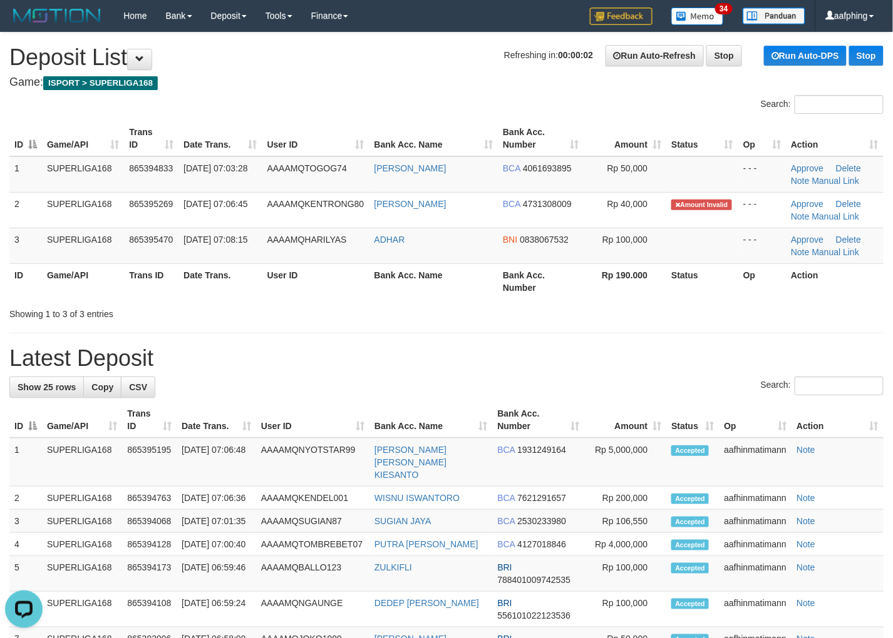  Describe the element at coordinates (625, 463) in the screenshot. I see `td: Rp 5,000,000` at that location.